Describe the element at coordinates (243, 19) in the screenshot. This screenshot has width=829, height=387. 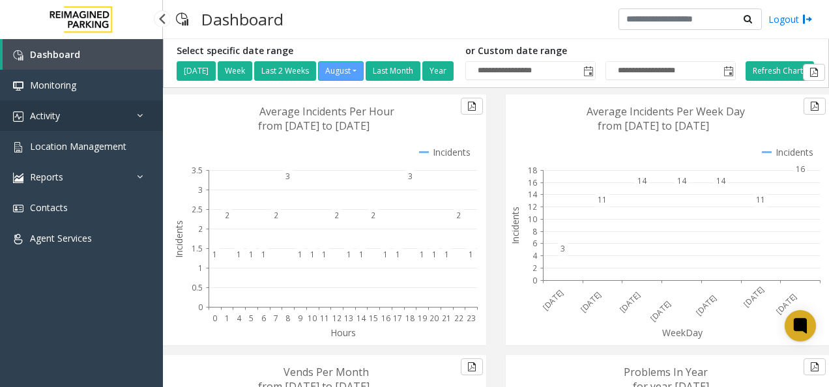
I see `h3: Dashboard` at that location.